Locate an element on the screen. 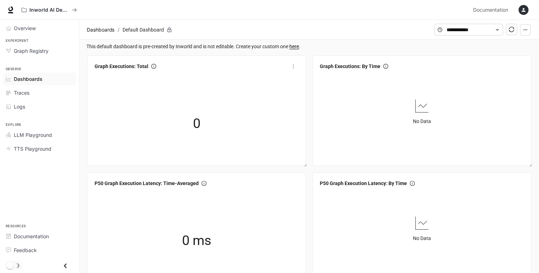  span: Logs is located at coordinates (19, 106).